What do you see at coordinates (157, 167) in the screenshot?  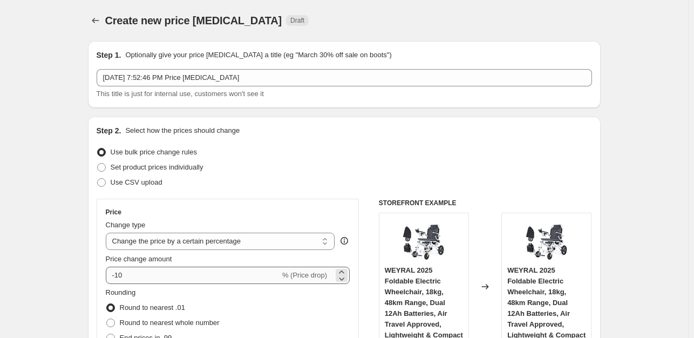 I see `span: Set product prices individually` at bounding box center [157, 167].